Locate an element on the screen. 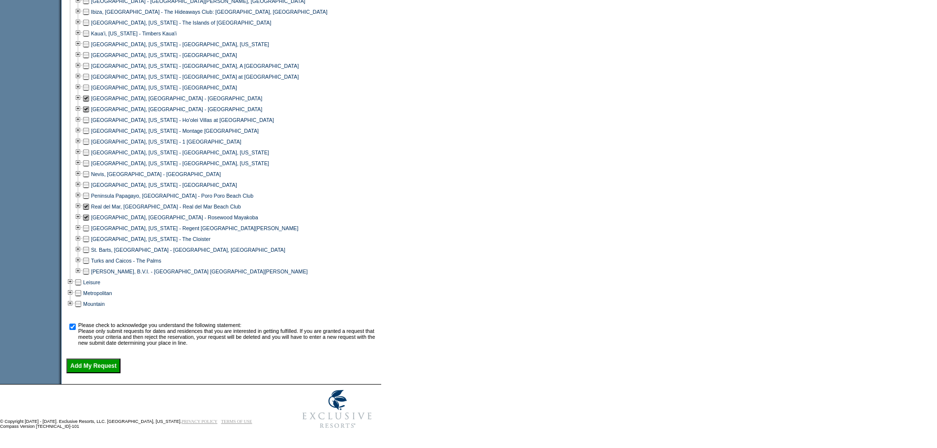  img: Exclusive Resorts is located at coordinates (337, 409).